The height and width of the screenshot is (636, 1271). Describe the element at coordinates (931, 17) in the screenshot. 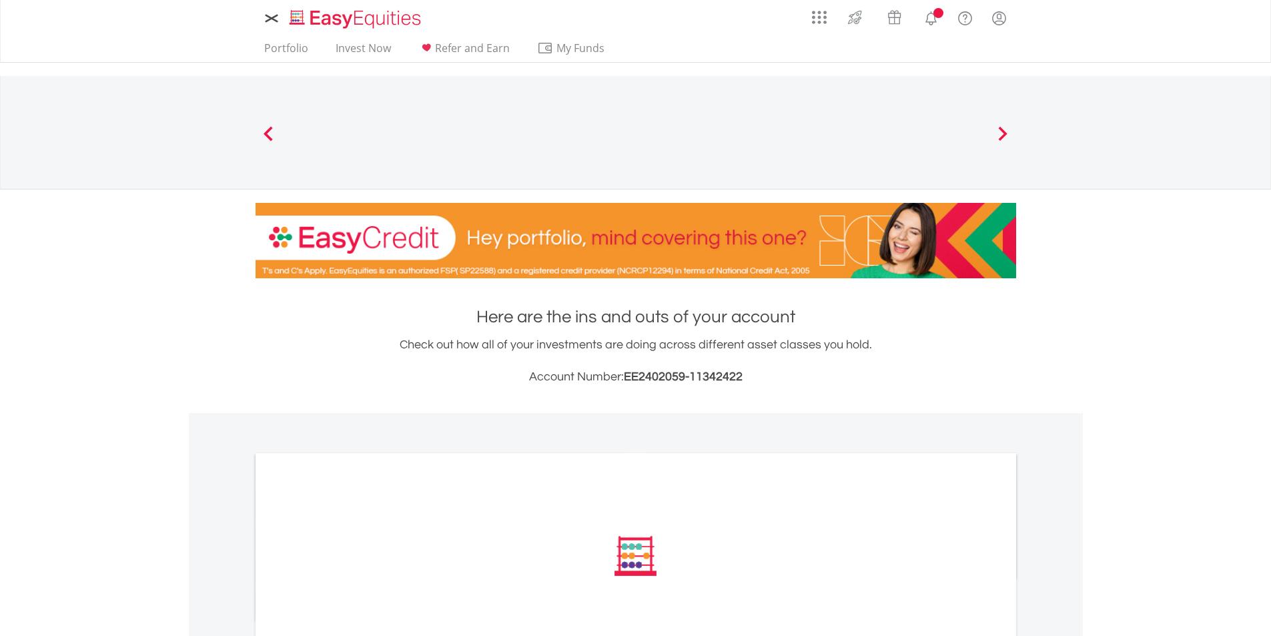

I see `a: Notifications` at that location.